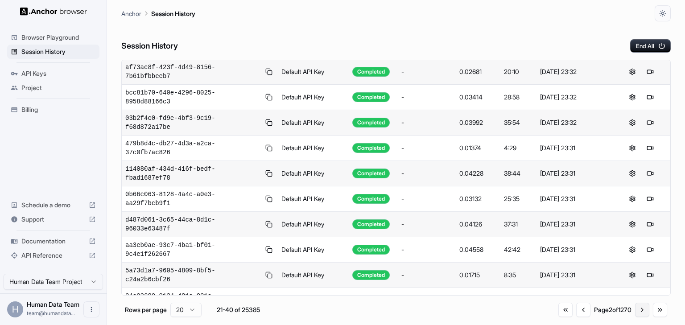 The height and width of the screenshot is (325, 685). Describe the element at coordinates (478, 123) in the screenshot. I see `div: 0.03992` at that location.